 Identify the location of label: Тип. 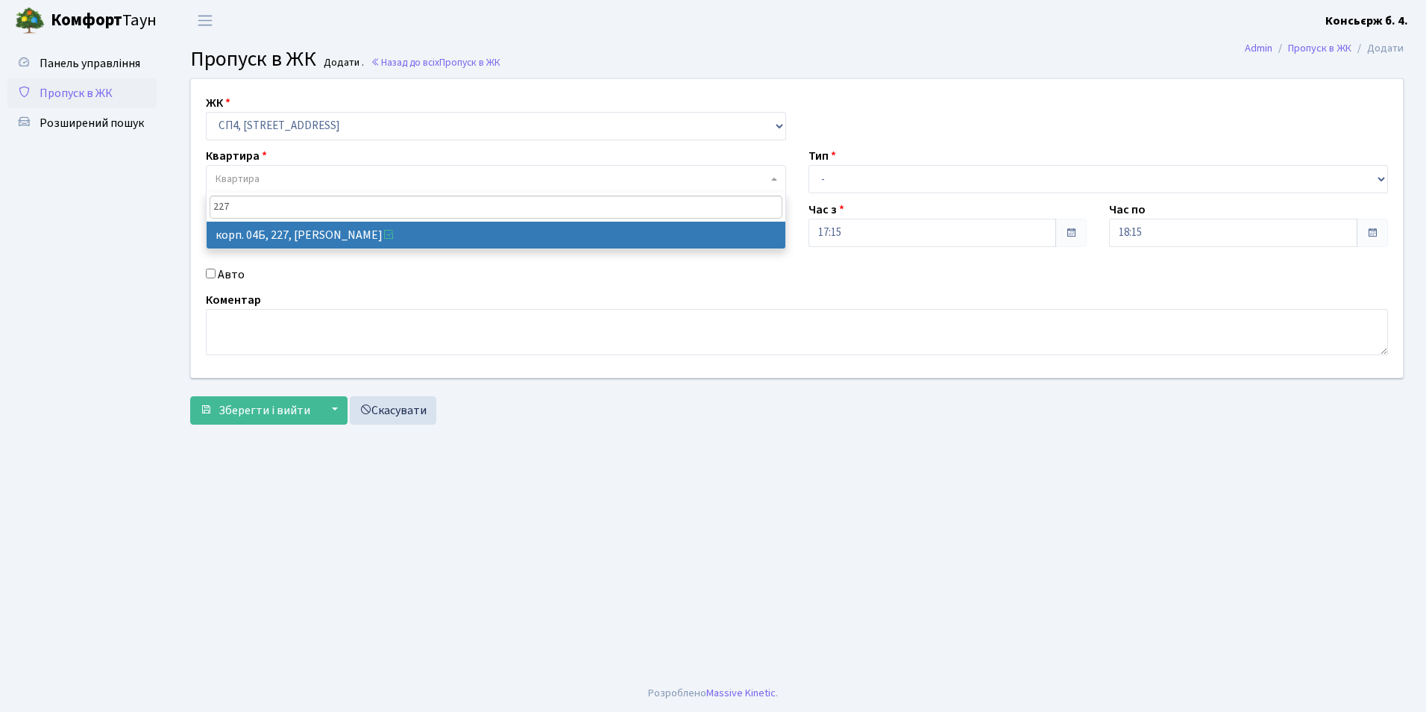
(822, 156).